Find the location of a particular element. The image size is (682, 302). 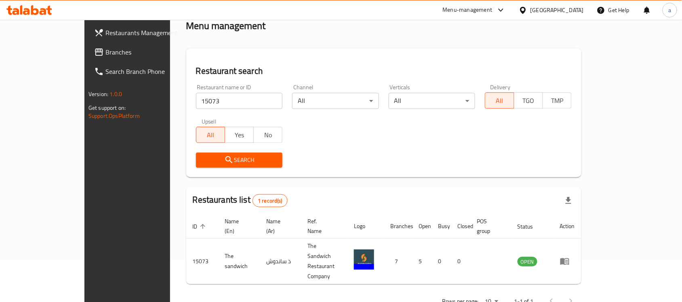

span: Status is located at coordinates (530, 227).